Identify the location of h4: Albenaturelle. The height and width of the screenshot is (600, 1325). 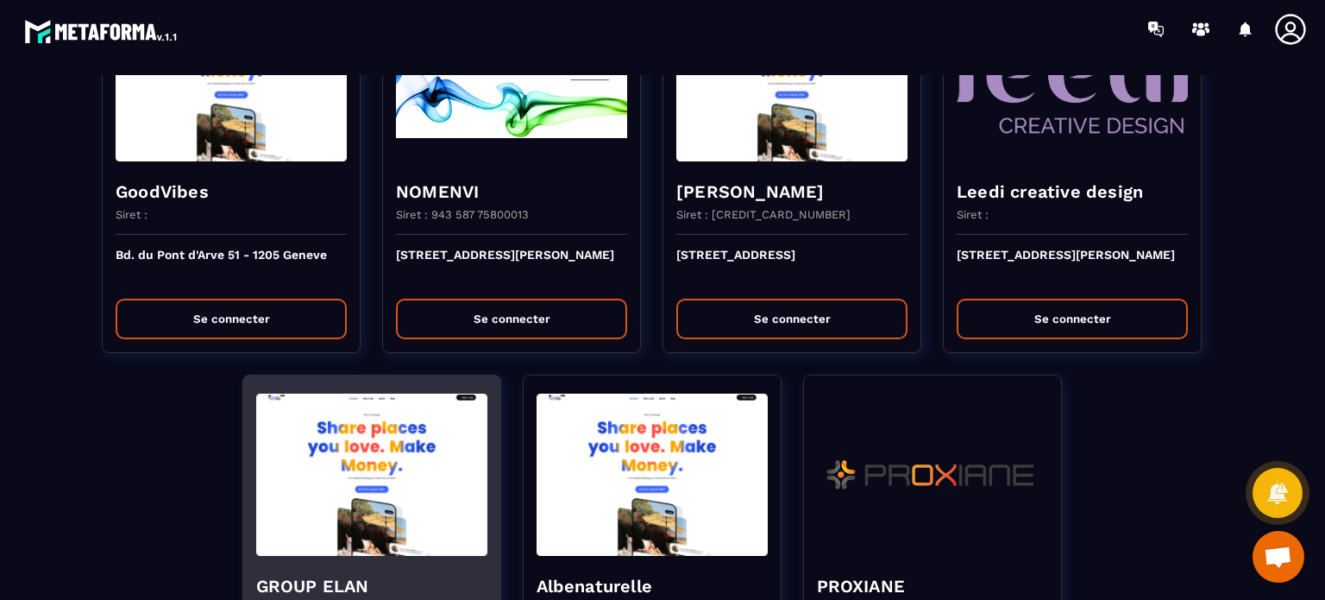
(652, 586).